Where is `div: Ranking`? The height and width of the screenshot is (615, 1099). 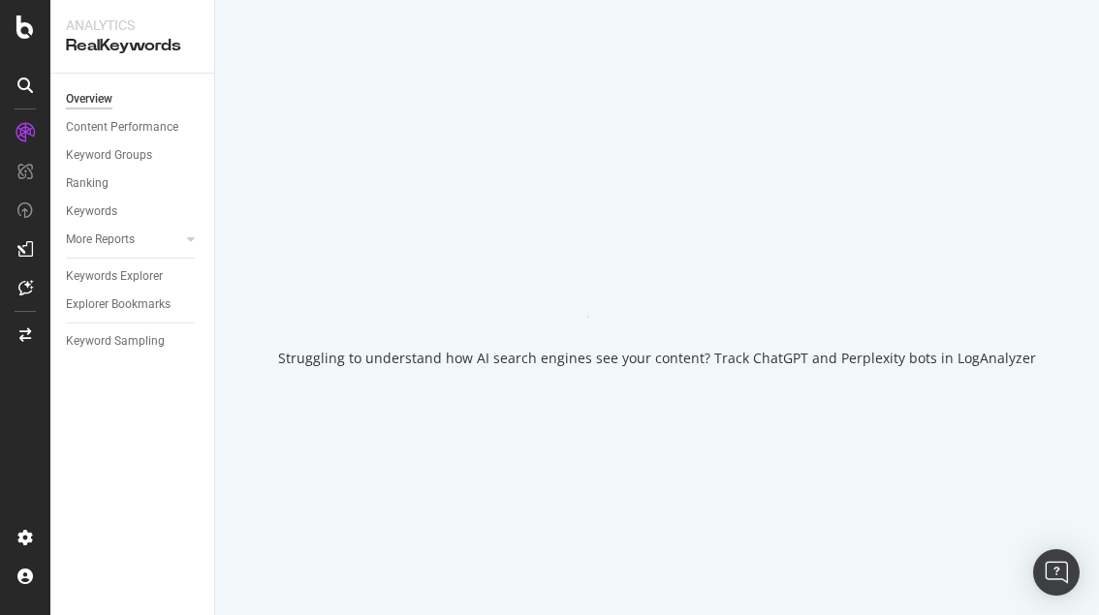 div: Ranking is located at coordinates (87, 183).